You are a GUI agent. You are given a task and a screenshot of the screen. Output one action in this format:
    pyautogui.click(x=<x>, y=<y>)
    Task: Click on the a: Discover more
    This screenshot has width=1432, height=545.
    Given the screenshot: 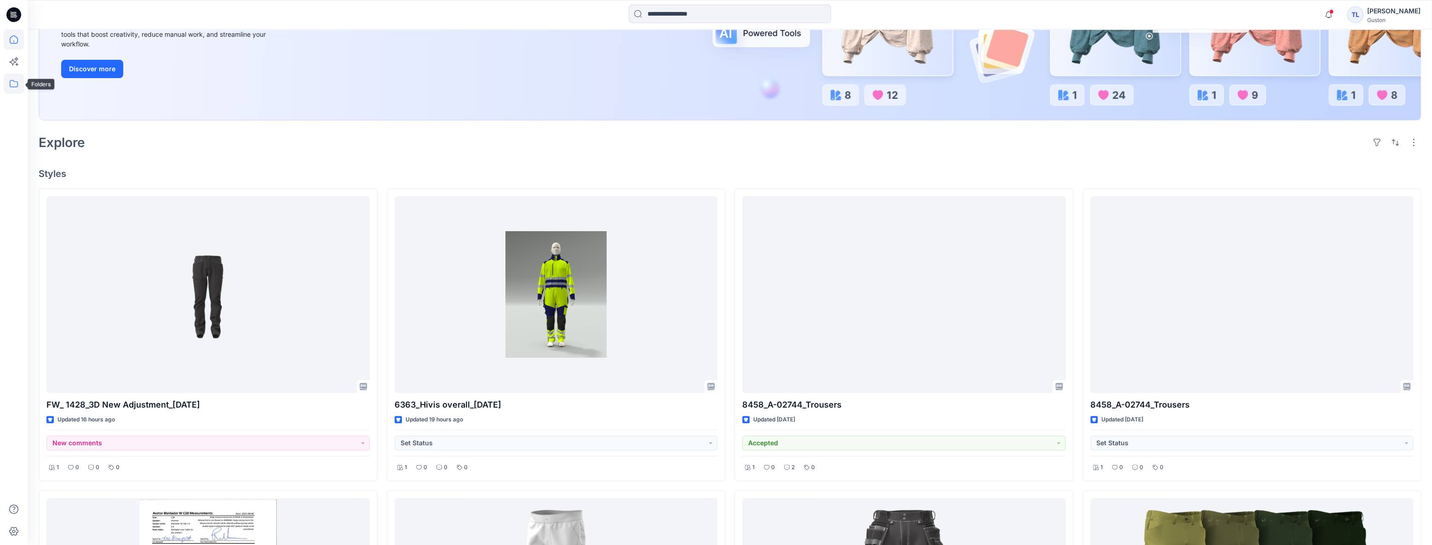 What is the action you would take?
    pyautogui.click(x=165, y=69)
    